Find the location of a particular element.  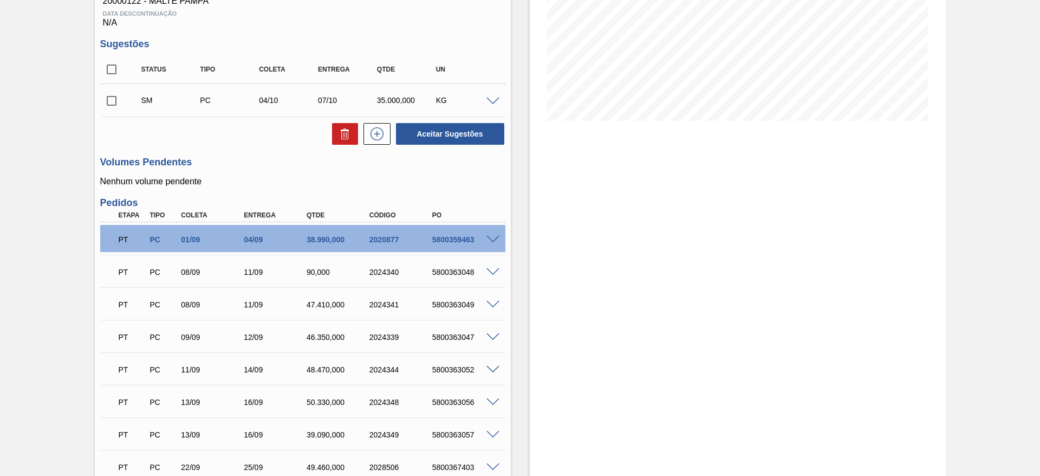

div: 50.330,000 is located at coordinates (339, 402).